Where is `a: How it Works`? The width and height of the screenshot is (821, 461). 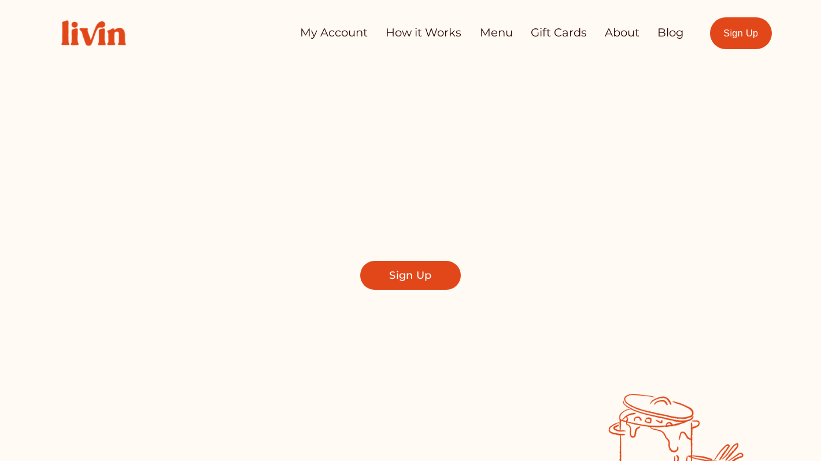 a: How it Works is located at coordinates (423, 32).